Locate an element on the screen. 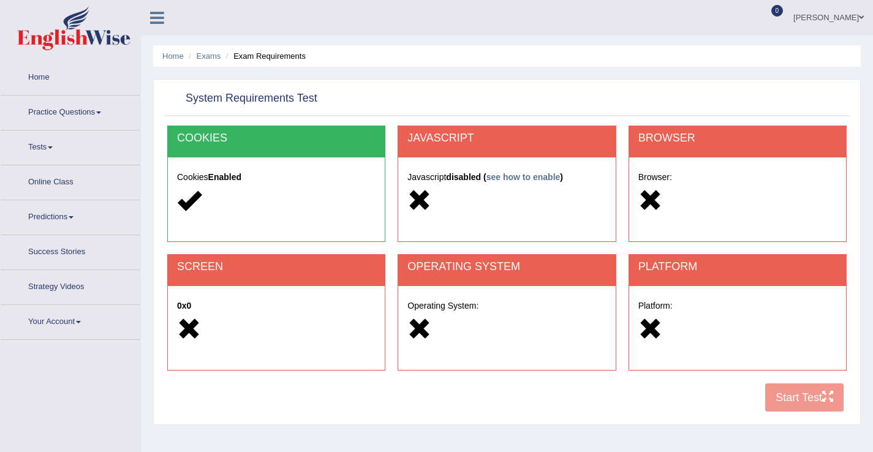 This screenshot has height=452, width=873. h5: Platform: is located at coordinates (737, 306).